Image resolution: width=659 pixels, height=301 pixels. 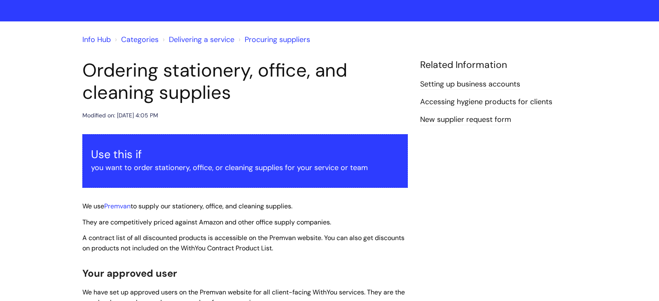 I want to click on a: Setting up business accounts, so click(x=470, y=84).